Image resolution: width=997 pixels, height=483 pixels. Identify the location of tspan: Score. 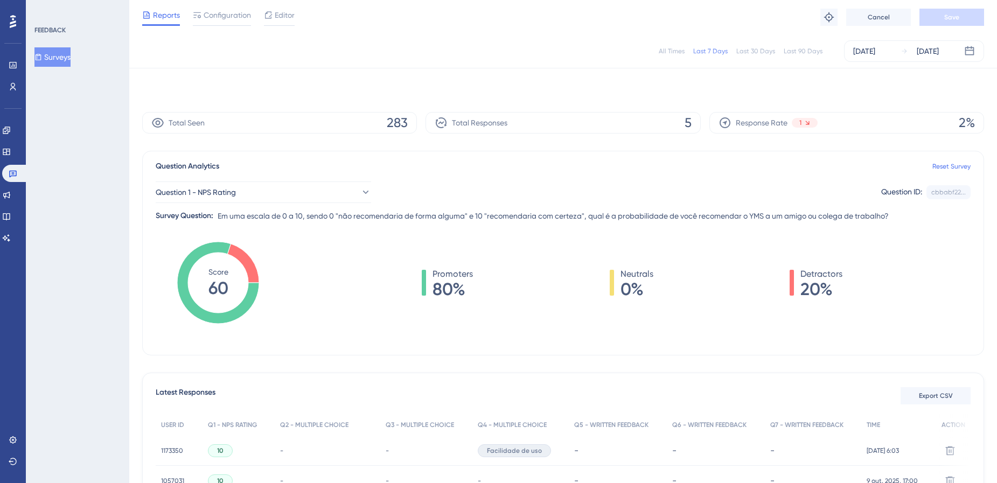
(218, 272).